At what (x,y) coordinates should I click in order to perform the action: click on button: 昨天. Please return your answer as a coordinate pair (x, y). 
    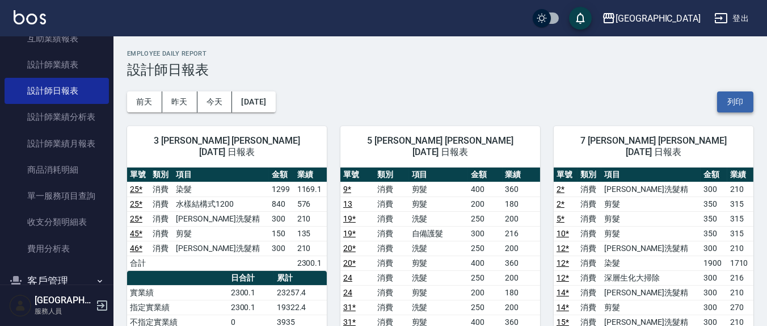
    Looking at the image, I should click on (180, 102).